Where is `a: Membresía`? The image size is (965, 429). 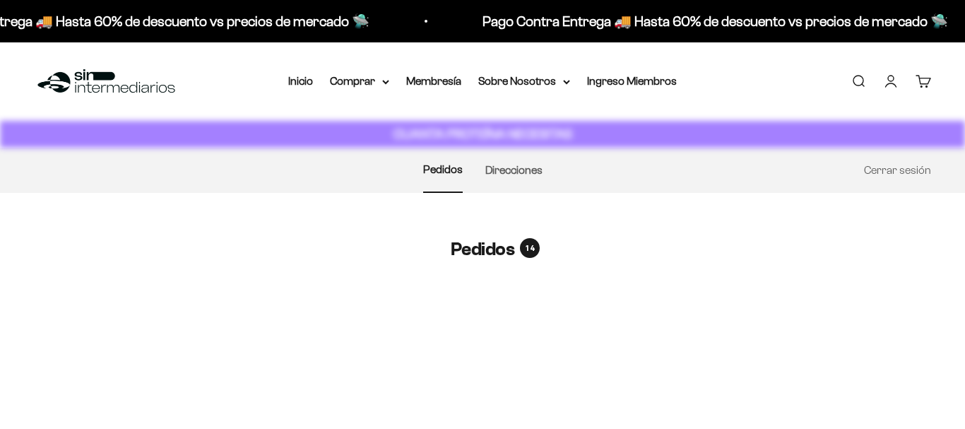 a: Membresía is located at coordinates (434, 81).